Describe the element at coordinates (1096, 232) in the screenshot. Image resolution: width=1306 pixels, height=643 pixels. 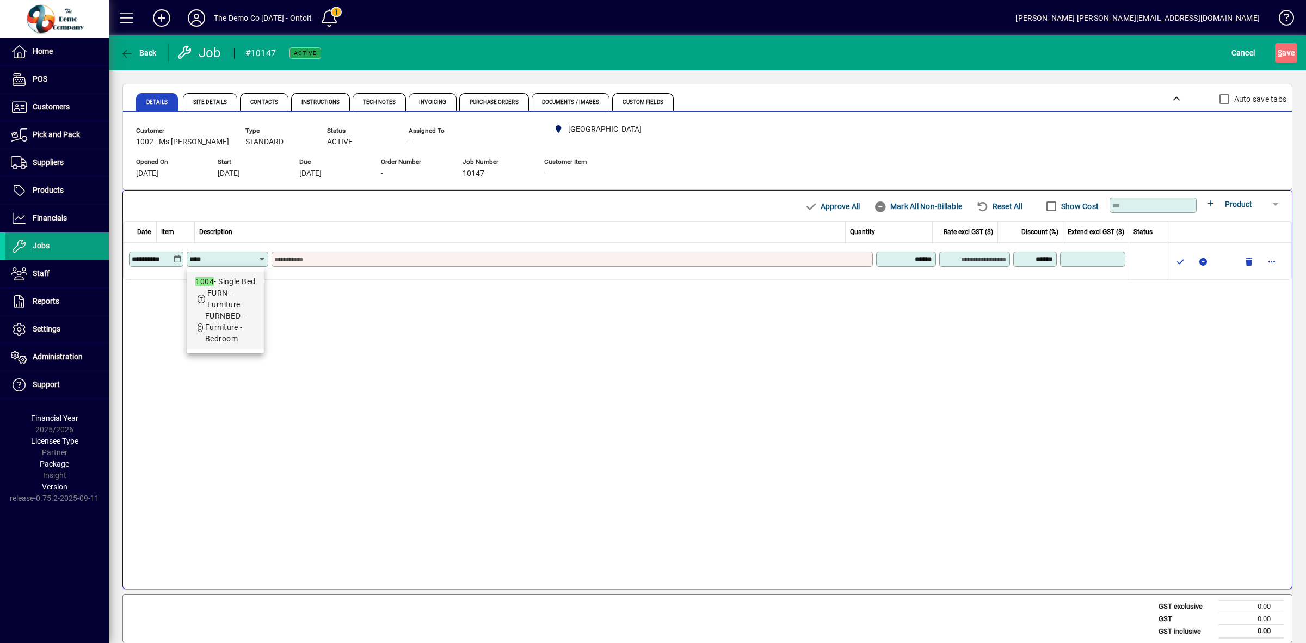
I see `span: Extend excl GST ($)` at that location.